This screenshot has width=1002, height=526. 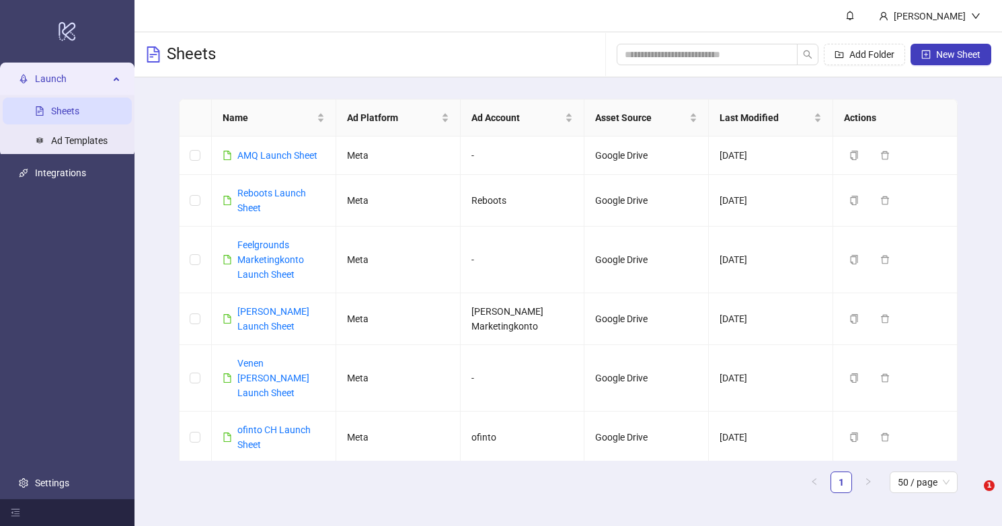 I want to click on a: Reboots Launch Sheet, so click(x=272, y=200).